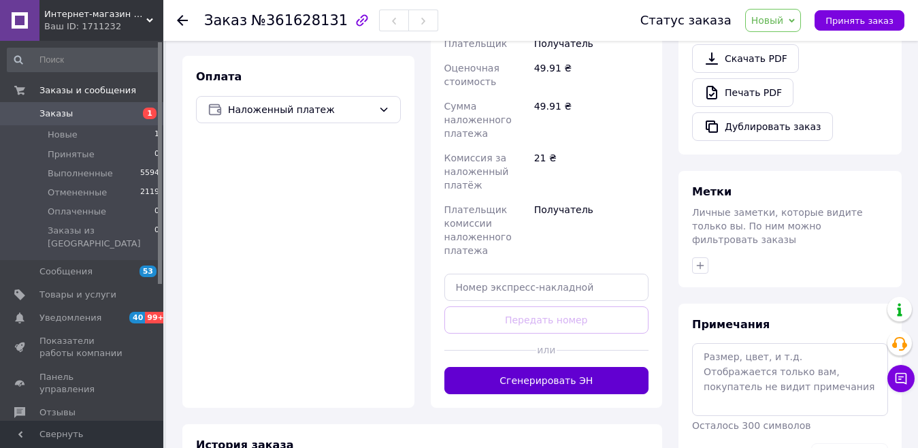 This screenshot has height=448, width=918. What do you see at coordinates (768, 20) in the screenshot?
I see `span: Новый` at bounding box center [768, 20].